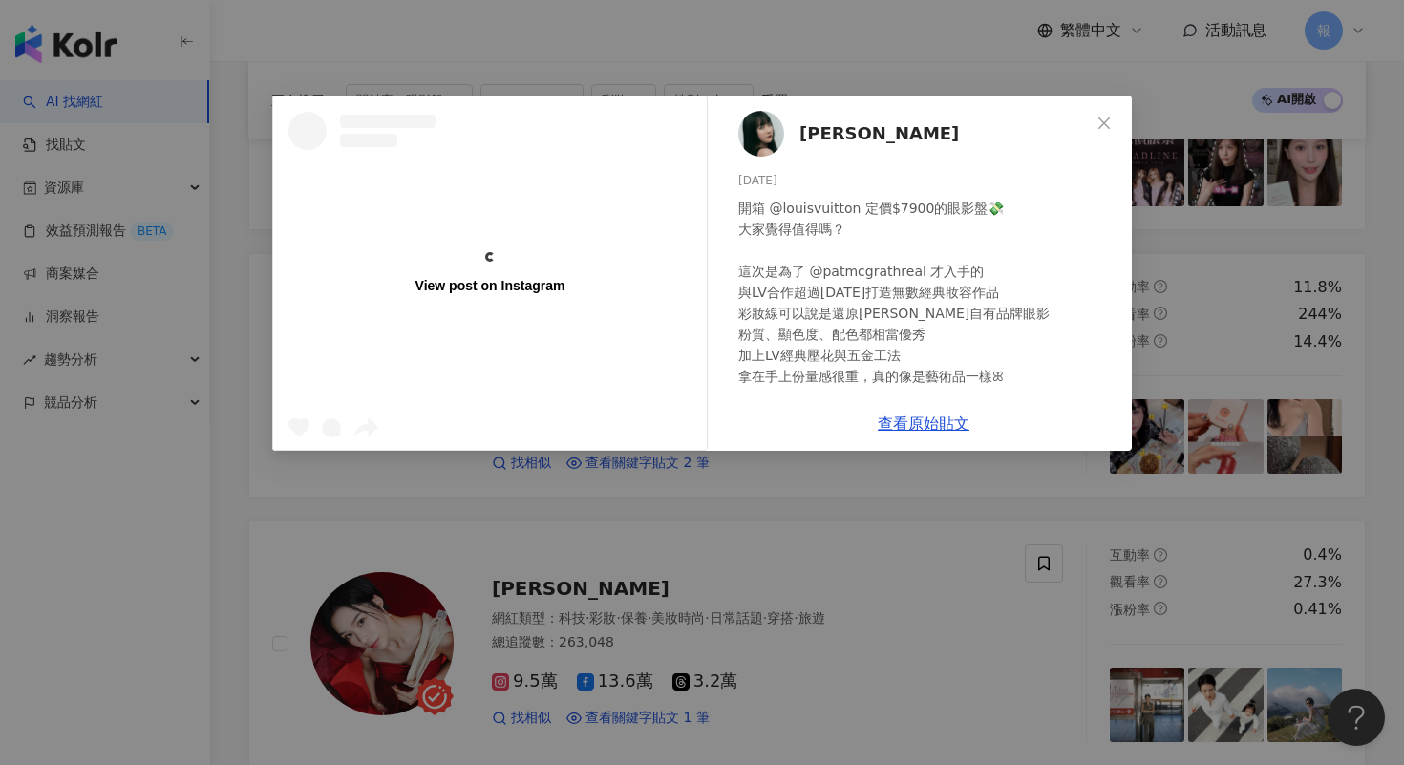  I want to click on img: KOL Avatar, so click(761, 134).